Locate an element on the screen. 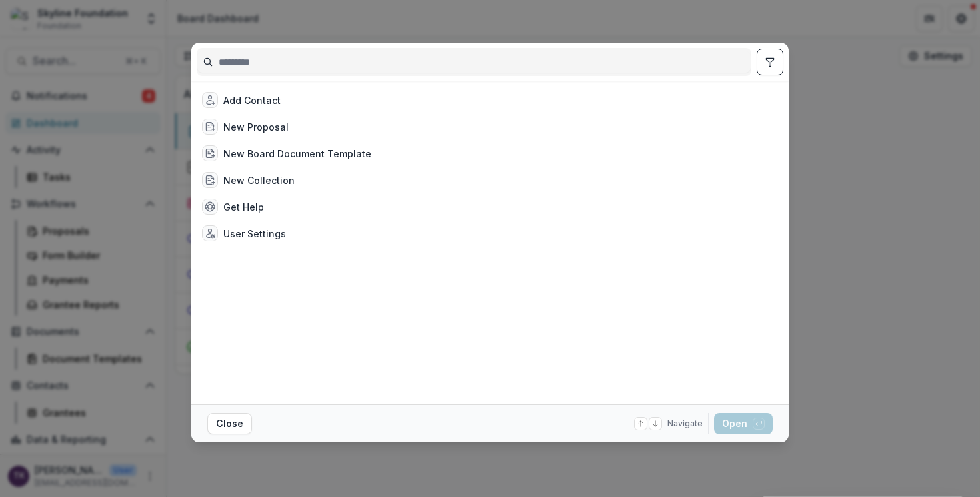  div: New Collection is located at coordinates (259, 180).